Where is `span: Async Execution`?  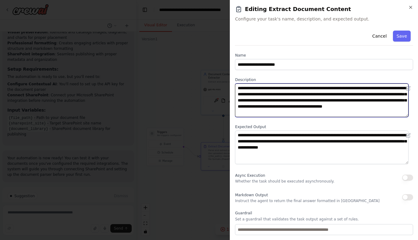
span: Async Execution is located at coordinates (250, 175).